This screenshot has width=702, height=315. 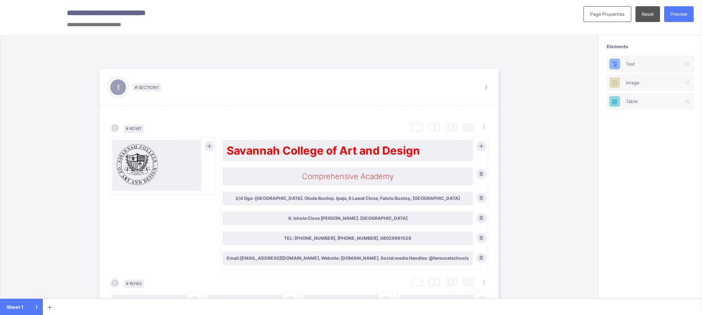 I want to click on span: # Row 1, so click(x=134, y=129).